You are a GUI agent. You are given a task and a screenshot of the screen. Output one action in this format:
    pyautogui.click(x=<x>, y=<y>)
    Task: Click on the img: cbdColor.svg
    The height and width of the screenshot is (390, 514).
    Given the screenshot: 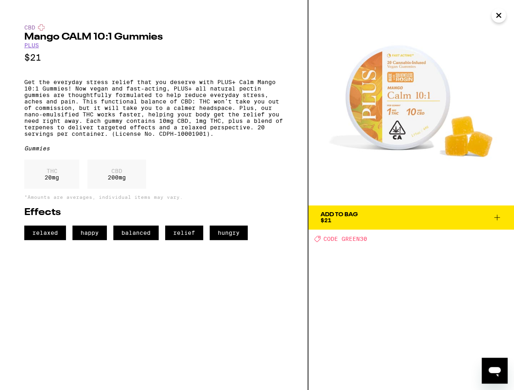 What is the action you would take?
    pyautogui.click(x=41, y=27)
    